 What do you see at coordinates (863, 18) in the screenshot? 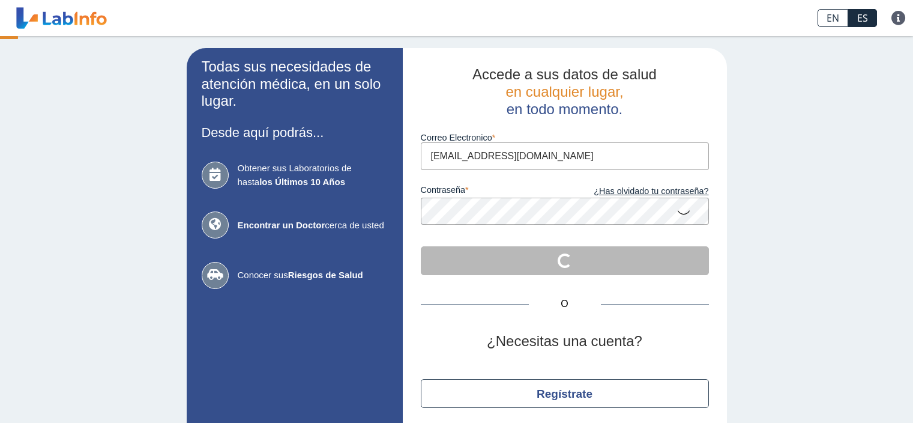
I see `a: ES` at bounding box center [863, 18].